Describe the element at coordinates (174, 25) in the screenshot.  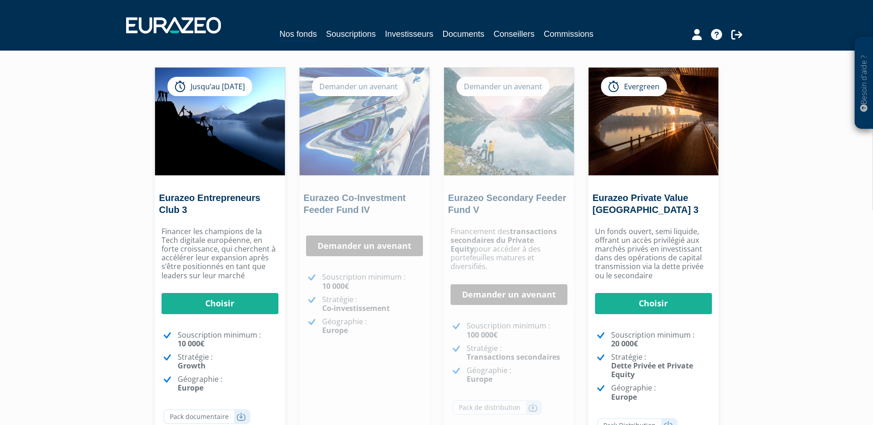
I see `img: 1732889491-logotype_eurazeo_blanc_rvb.png` at that location.